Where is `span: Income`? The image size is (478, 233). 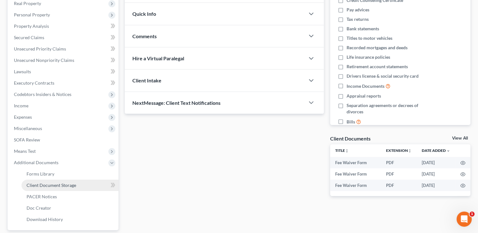 span: Income is located at coordinates (21, 106).